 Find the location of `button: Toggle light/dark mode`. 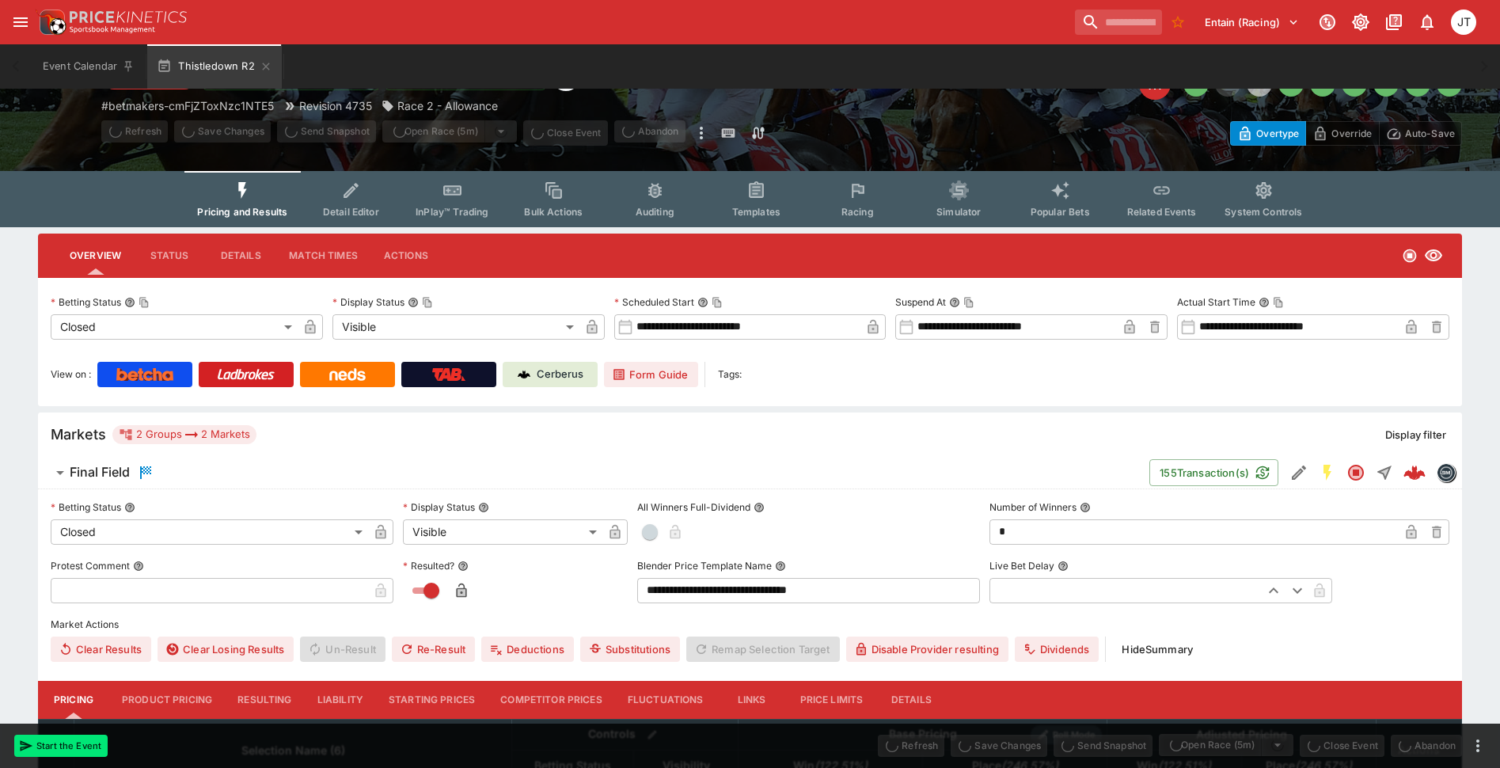

button: Toggle light/dark mode is located at coordinates (1361, 22).